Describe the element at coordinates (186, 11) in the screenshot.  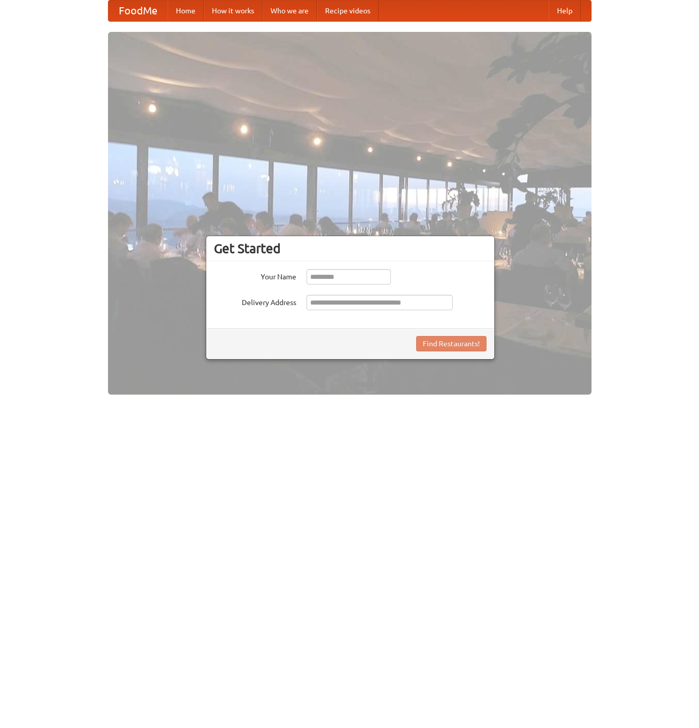
I see `a: Home` at that location.